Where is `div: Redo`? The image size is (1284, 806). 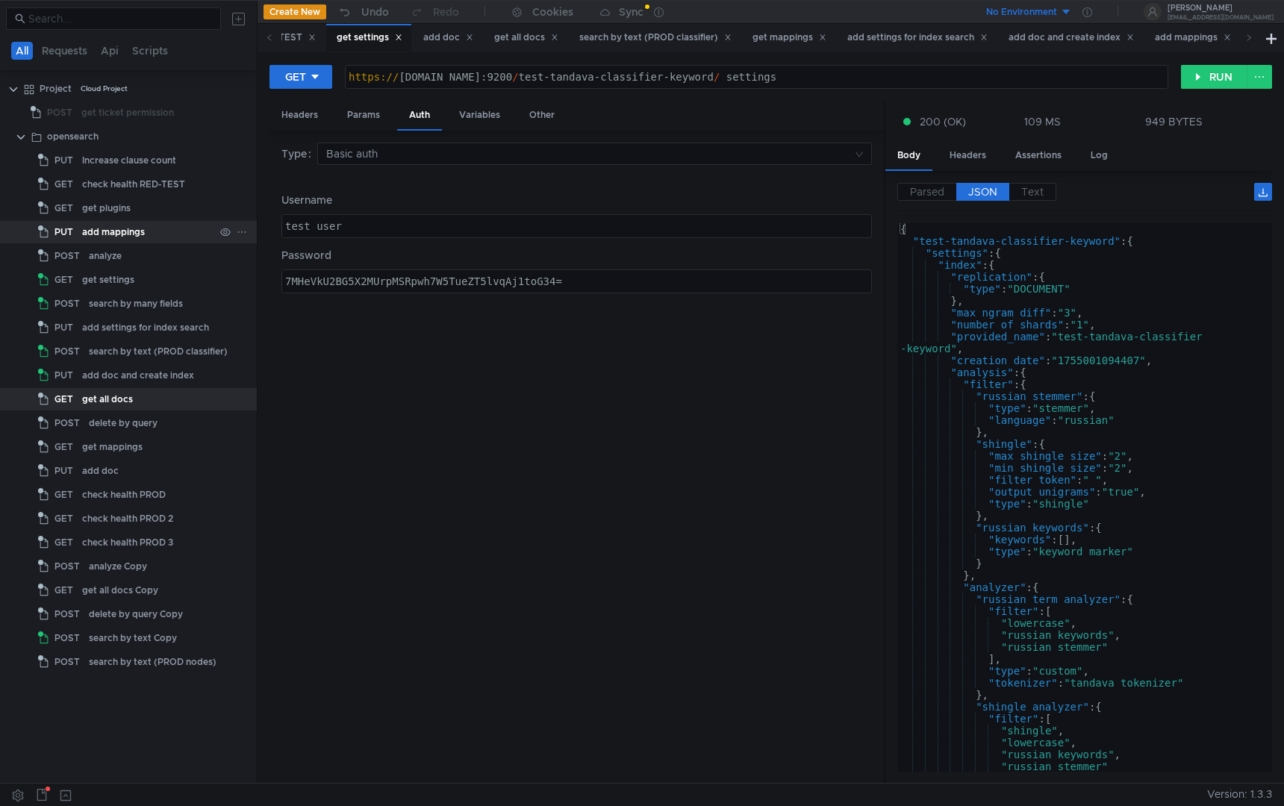
div: Redo is located at coordinates (446, 12).